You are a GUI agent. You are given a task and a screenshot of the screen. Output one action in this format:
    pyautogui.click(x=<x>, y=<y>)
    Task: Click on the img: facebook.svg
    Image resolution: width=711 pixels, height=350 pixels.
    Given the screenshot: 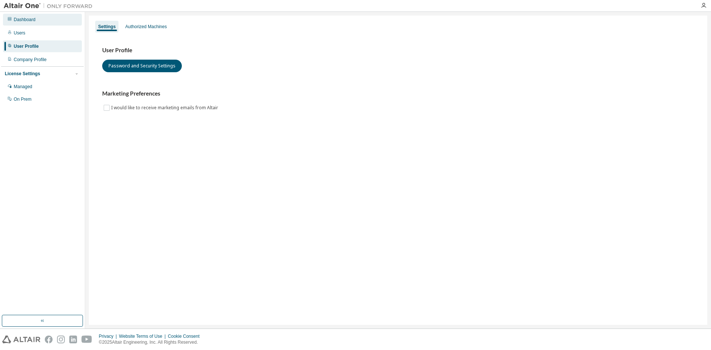 What is the action you would take?
    pyautogui.click(x=48, y=339)
    